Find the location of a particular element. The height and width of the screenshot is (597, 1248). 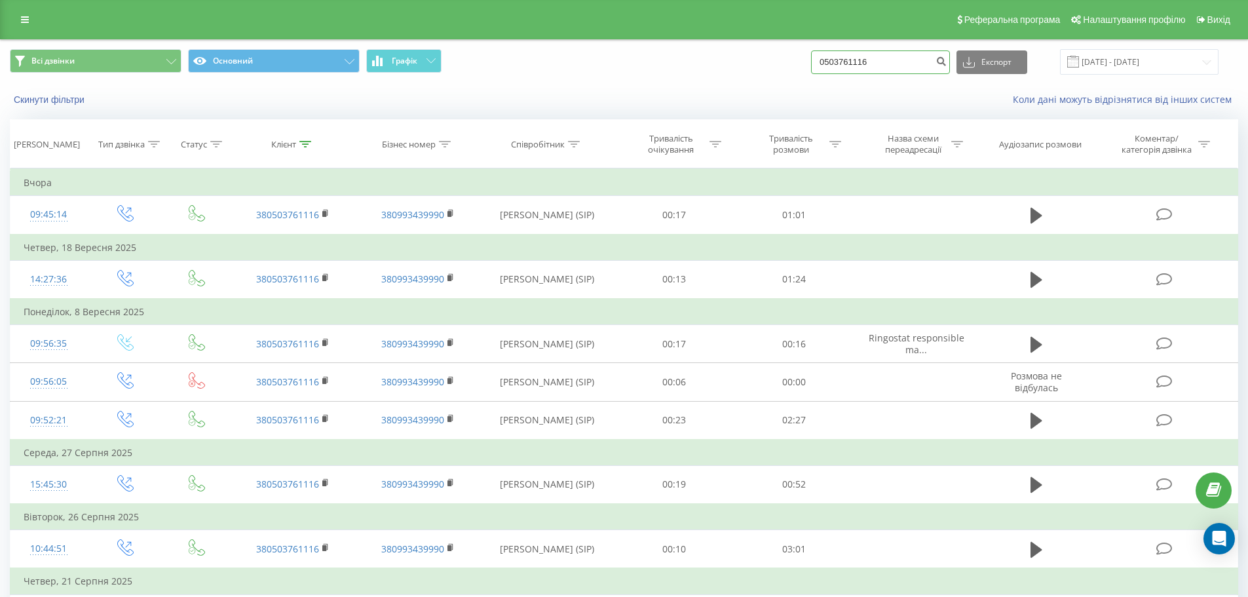

span: Вихід is located at coordinates (1219, 20).